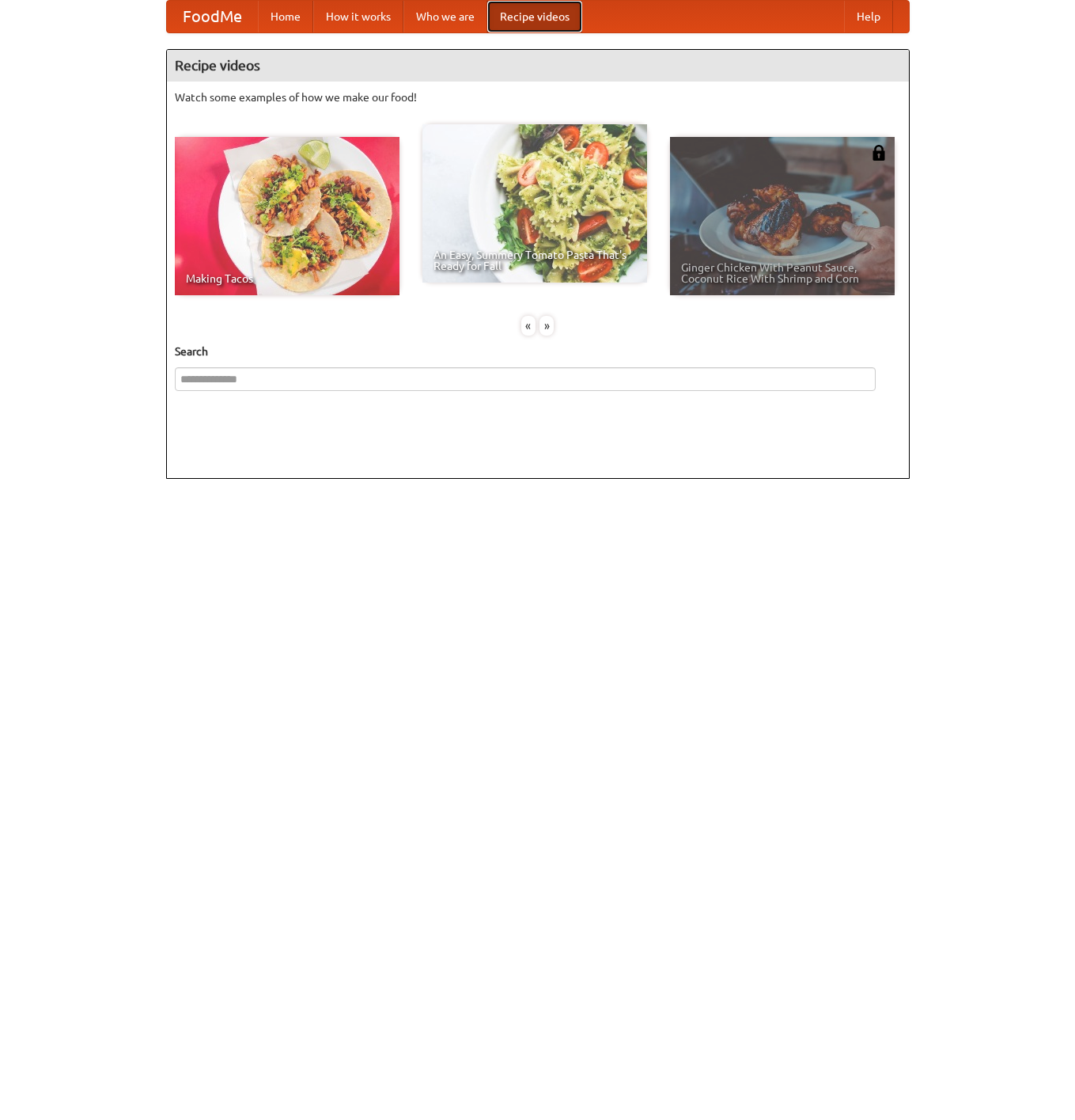 The width and height of the screenshot is (1075, 1120). I want to click on a: An Easy, Summery Tomato Pasta That's Ready for Fall, so click(535, 204).